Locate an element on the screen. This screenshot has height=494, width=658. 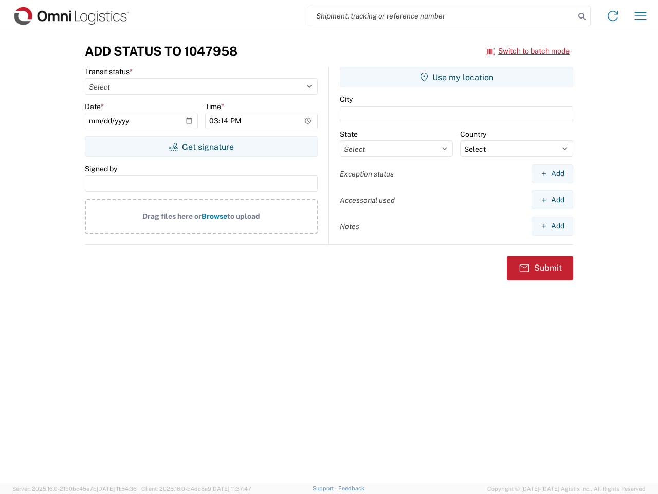
label: Time is located at coordinates (214, 106).